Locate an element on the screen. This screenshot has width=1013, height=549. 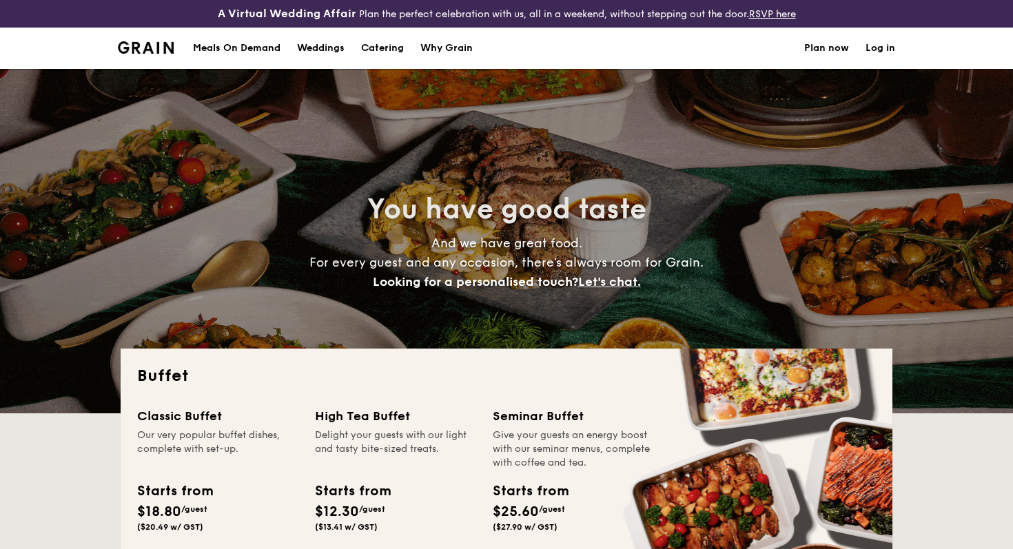
span: $25.60 is located at coordinates (516, 512).